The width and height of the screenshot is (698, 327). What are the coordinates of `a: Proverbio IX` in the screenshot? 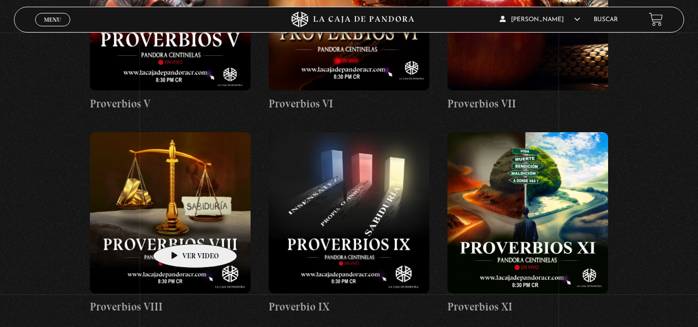 It's located at (349, 223).